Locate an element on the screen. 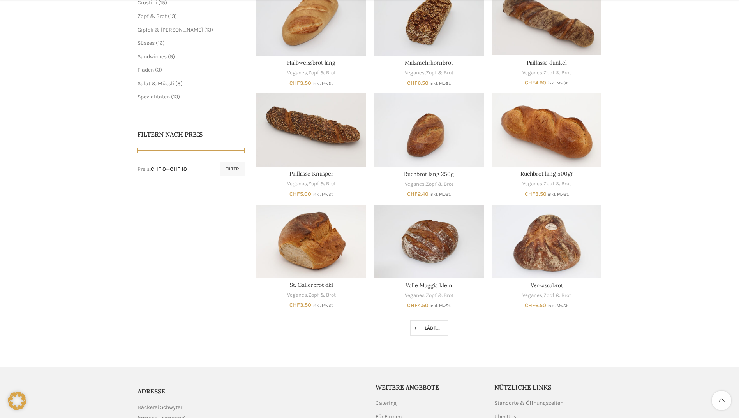 This screenshot has height=418, width=739. span: Süsses is located at coordinates (146, 43).